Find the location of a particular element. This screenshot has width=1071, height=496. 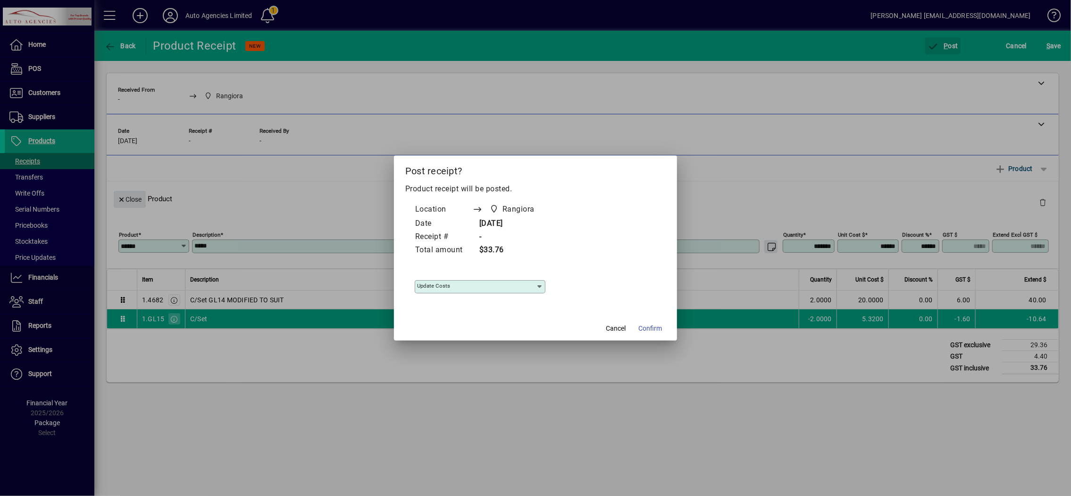

td: Date is located at coordinates (444, 224).